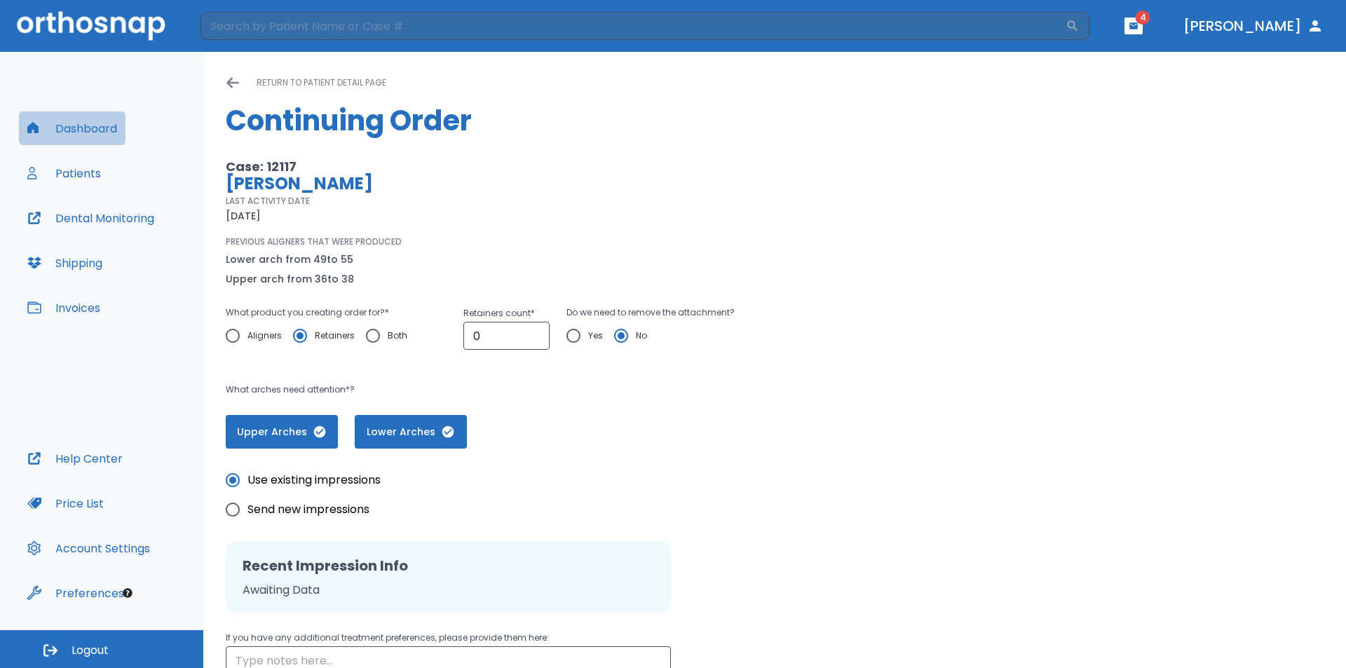 Image resolution: width=1346 pixels, height=668 pixels. Describe the element at coordinates (90, 218) in the screenshot. I see `button: Dental Monitoring` at that location.